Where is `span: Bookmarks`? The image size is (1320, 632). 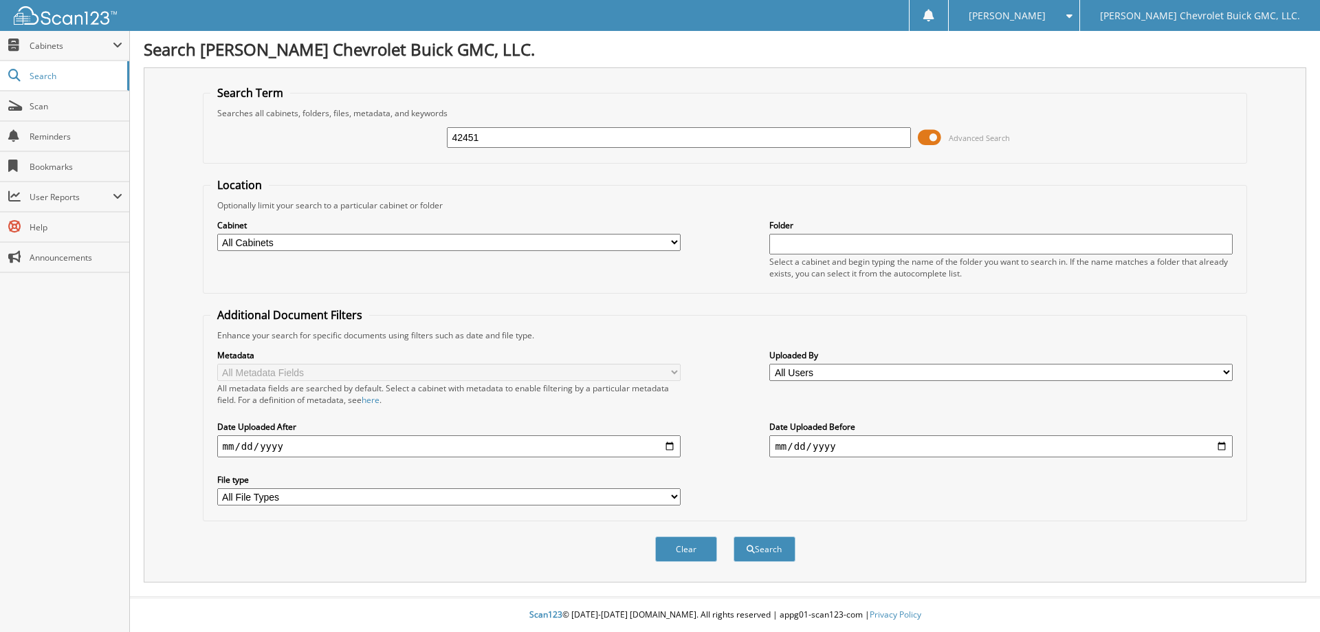 span: Bookmarks is located at coordinates (76, 166).